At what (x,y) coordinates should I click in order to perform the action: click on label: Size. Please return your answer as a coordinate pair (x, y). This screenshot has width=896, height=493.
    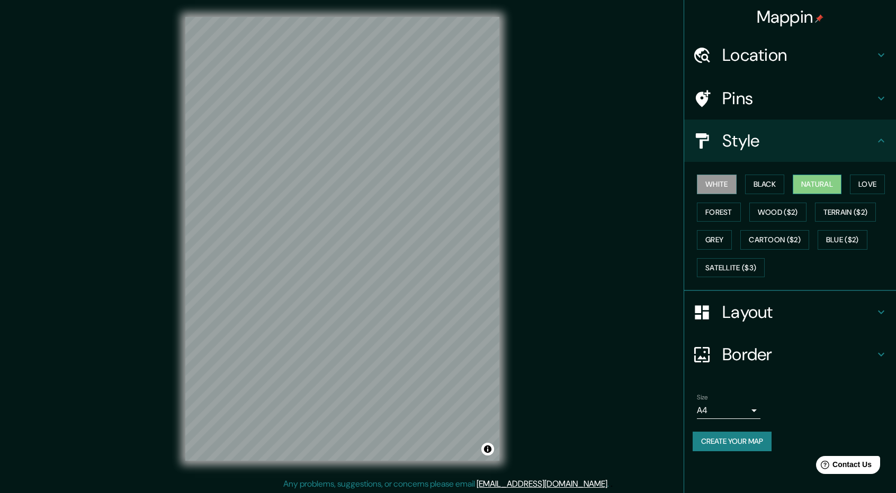
    Looking at the image, I should click on (702, 398).